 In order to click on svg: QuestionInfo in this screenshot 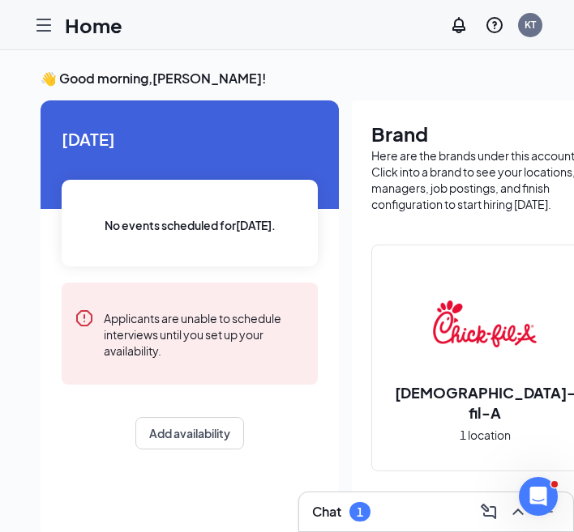, I will do `click(494, 25)`.